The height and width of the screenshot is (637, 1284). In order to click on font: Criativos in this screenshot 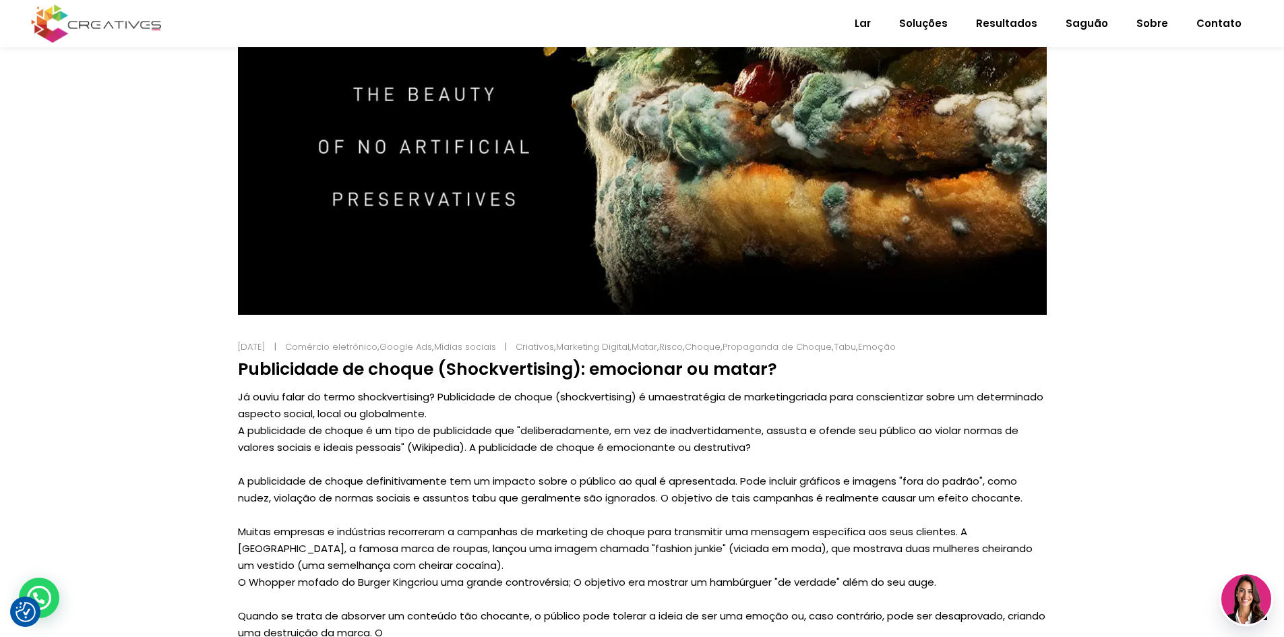, I will do `click(535, 347)`.